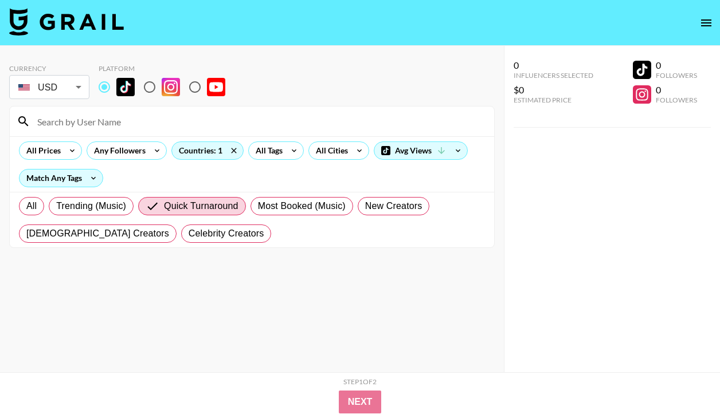 The width and height of the screenshot is (720, 418). I want to click on img: YouTube, so click(216, 87).